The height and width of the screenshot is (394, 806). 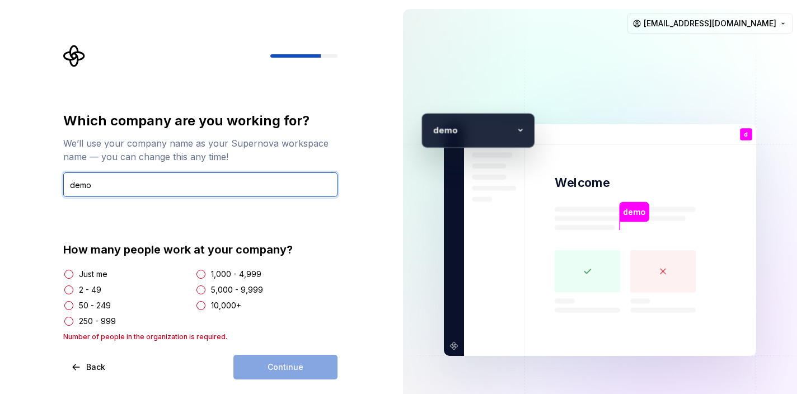 What do you see at coordinates (475, 130) in the screenshot?
I see `p: emo` at bounding box center [475, 130].